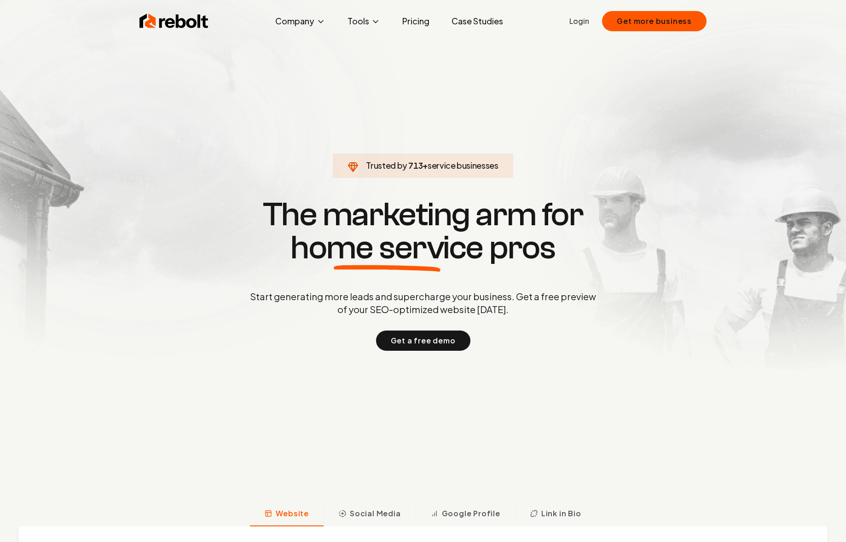 This screenshot has height=542, width=846. Describe the element at coordinates (300, 21) in the screenshot. I see `button: Company` at that location.